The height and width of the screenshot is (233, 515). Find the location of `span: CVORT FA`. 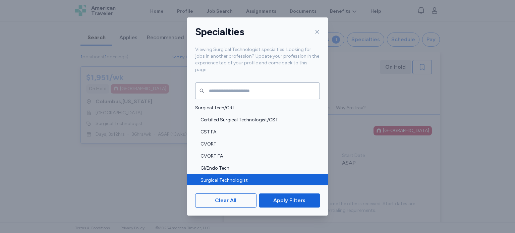

span: CVORT FA is located at coordinates (258, 156).